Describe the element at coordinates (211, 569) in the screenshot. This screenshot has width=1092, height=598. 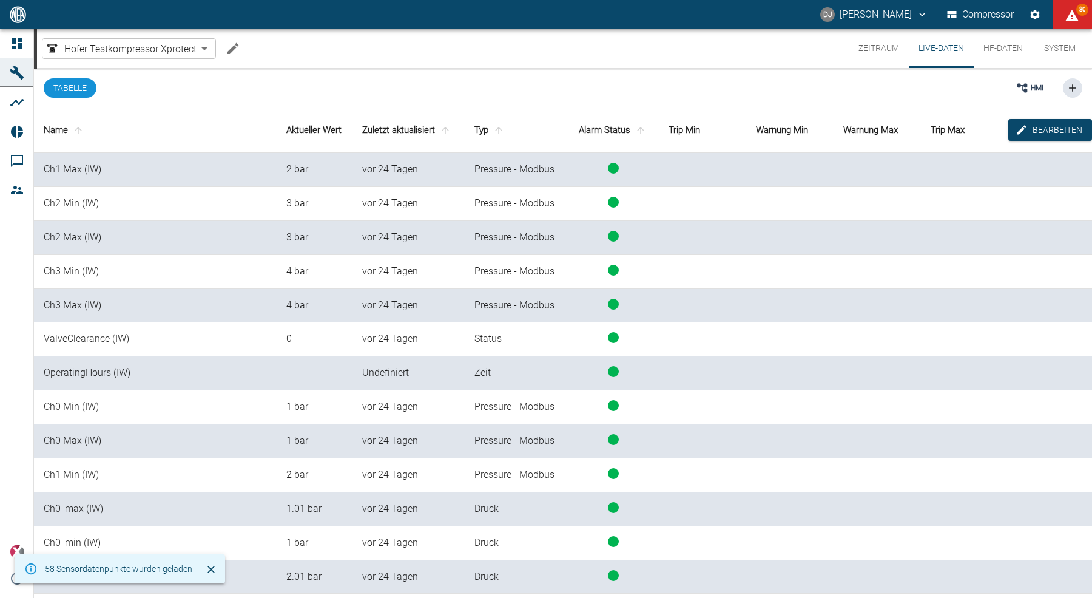
I see `button: Schließen` at that location.